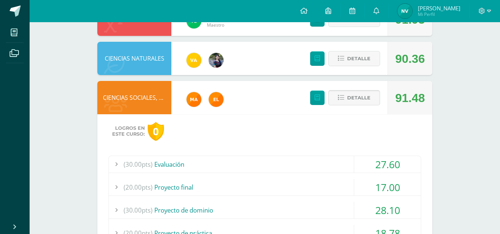  Describe the element at coordinates (265, 210) in the screenshot. I see `div: Proyecto de dominio` at that location.